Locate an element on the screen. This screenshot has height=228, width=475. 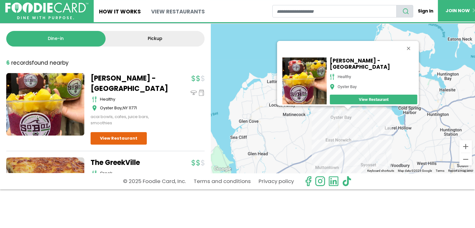
img: cutlery_icon.png is located at coordinates (332, 77).